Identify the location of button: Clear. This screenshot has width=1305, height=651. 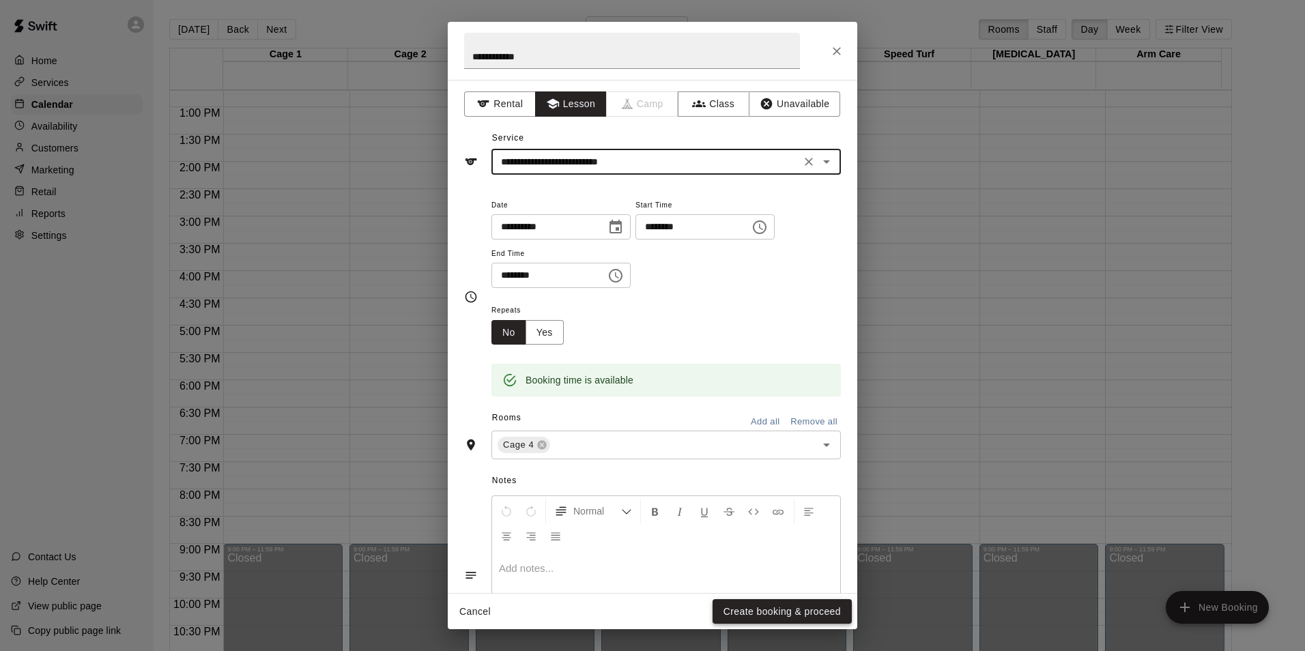
(809, 162).